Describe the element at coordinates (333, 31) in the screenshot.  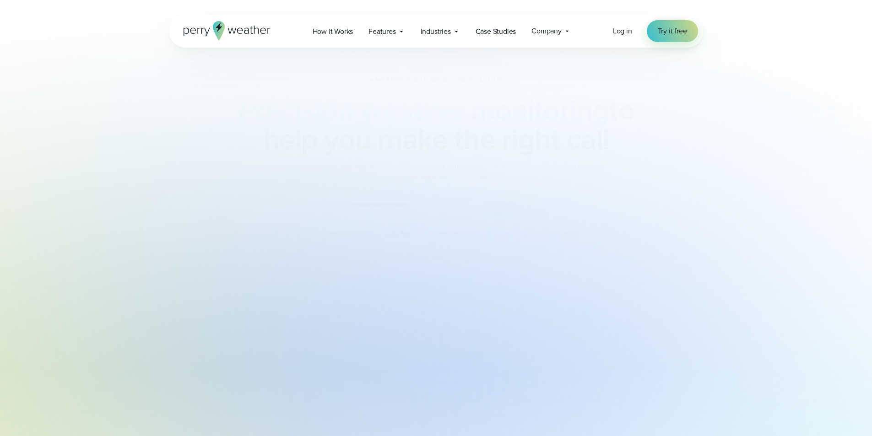
I see `a: How it Works` at that location.